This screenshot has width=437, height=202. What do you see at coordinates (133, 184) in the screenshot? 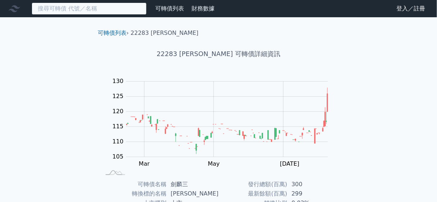
I see `td: 可轉債名稱` at bounding box center [133, 184].